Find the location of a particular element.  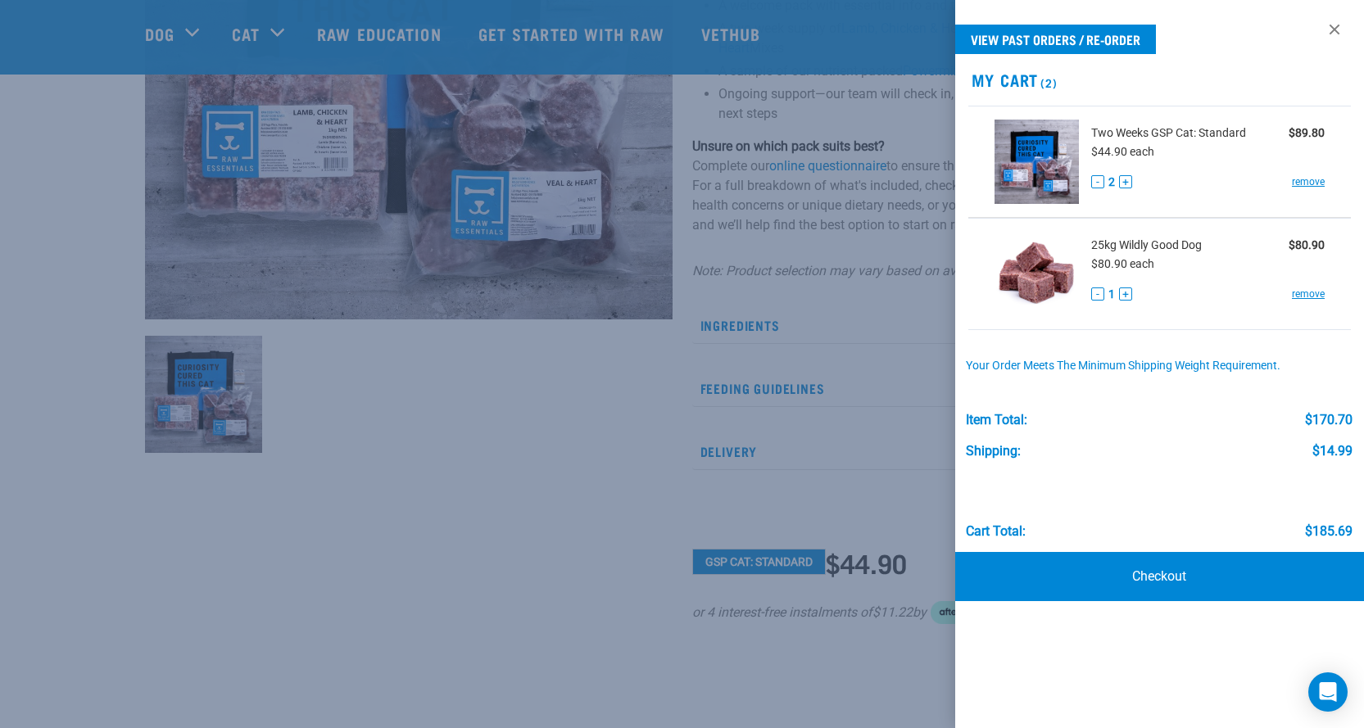

div: Cart total: is located at coordinates (995, 532).